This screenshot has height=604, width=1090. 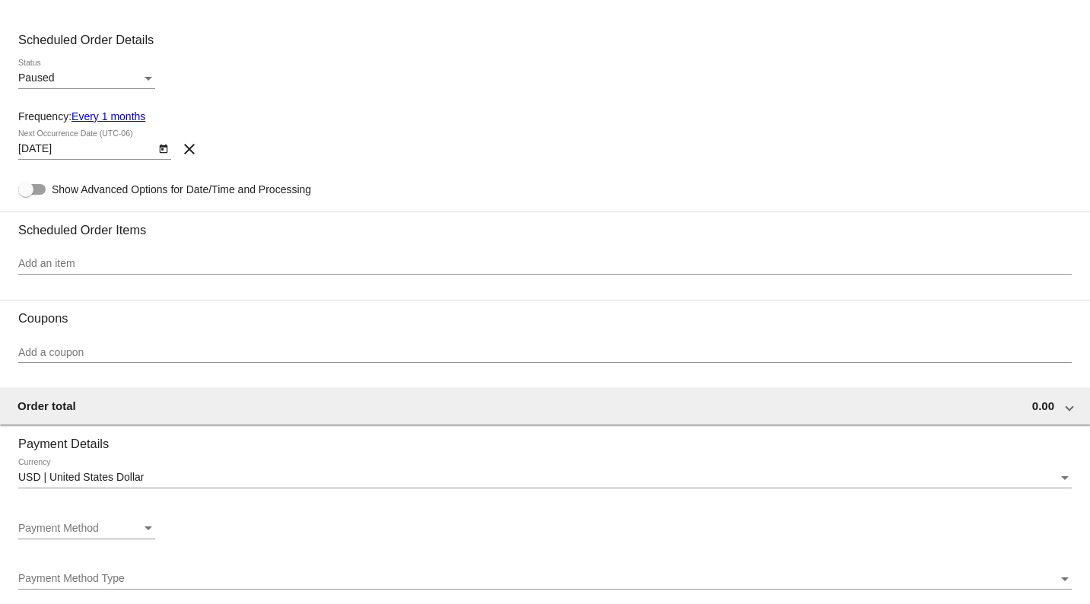 What do you see at coordinates (108, 116) in the screenshot?
I see `a: Every 1 months` at bounding box center [108, 116].